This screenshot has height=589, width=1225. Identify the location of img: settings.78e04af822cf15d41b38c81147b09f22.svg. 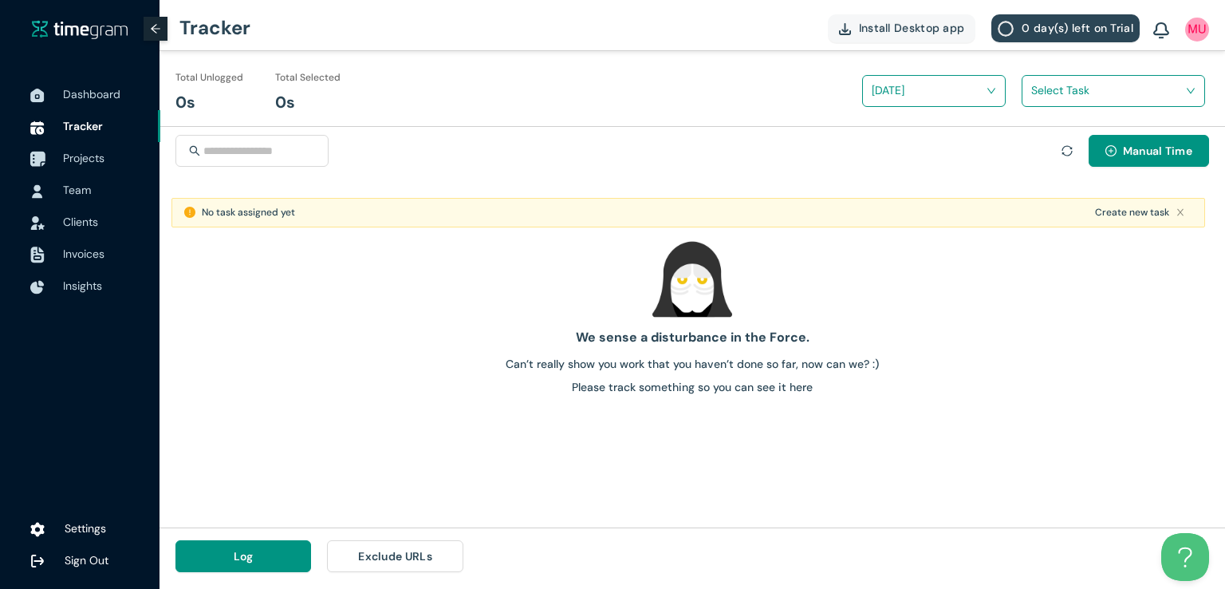
(37, 530).